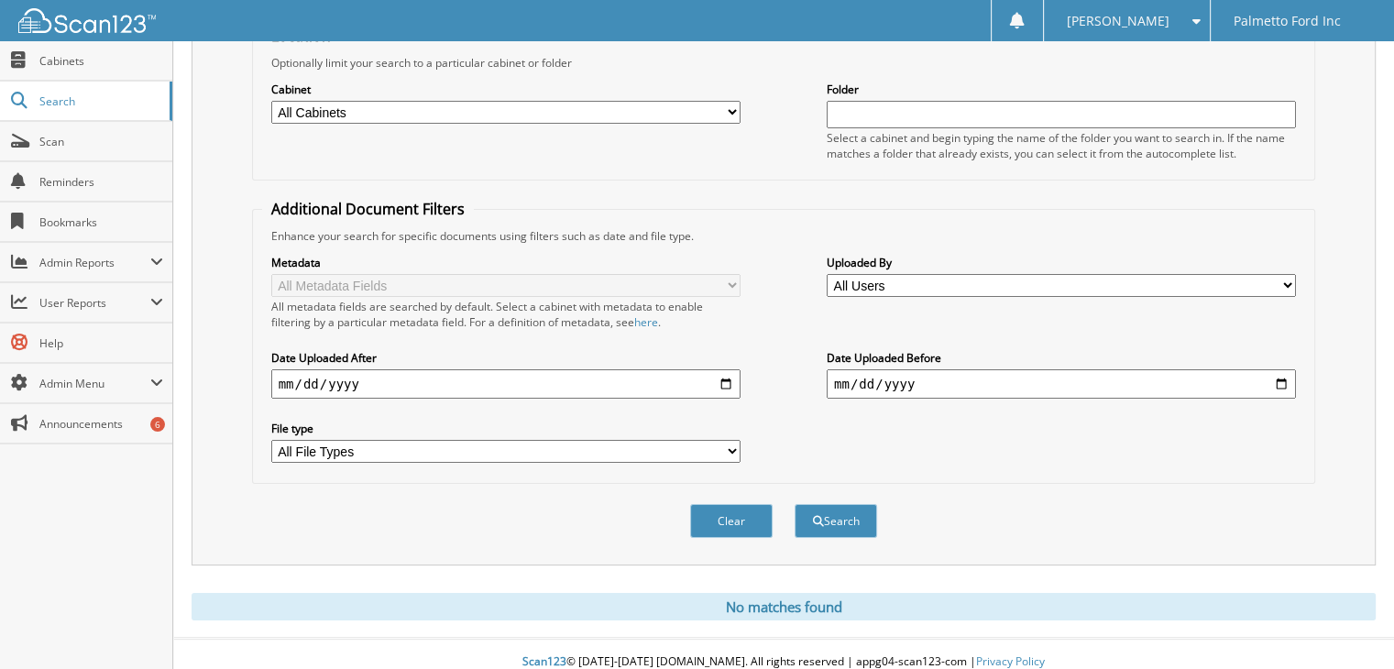  What do you see at coordinates (100, 101) in the screenshot?
I see `span: Search` at bounding box center [100, 101].